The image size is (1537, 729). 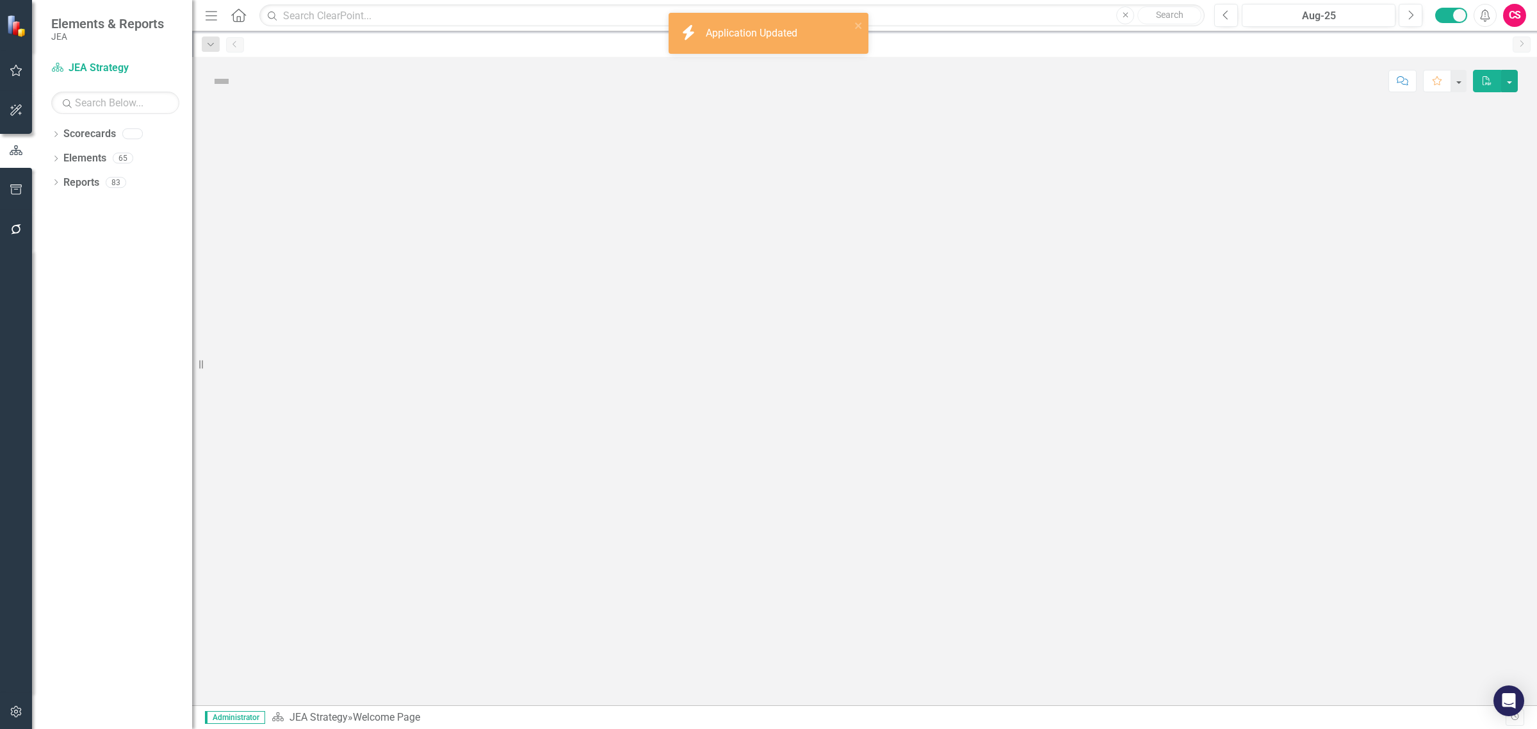 I want to click on a: Elements, so click(x=85, y=158).